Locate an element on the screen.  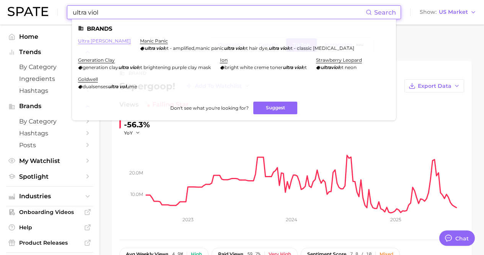
span: Ingredients is located at coordinates (50, 78).